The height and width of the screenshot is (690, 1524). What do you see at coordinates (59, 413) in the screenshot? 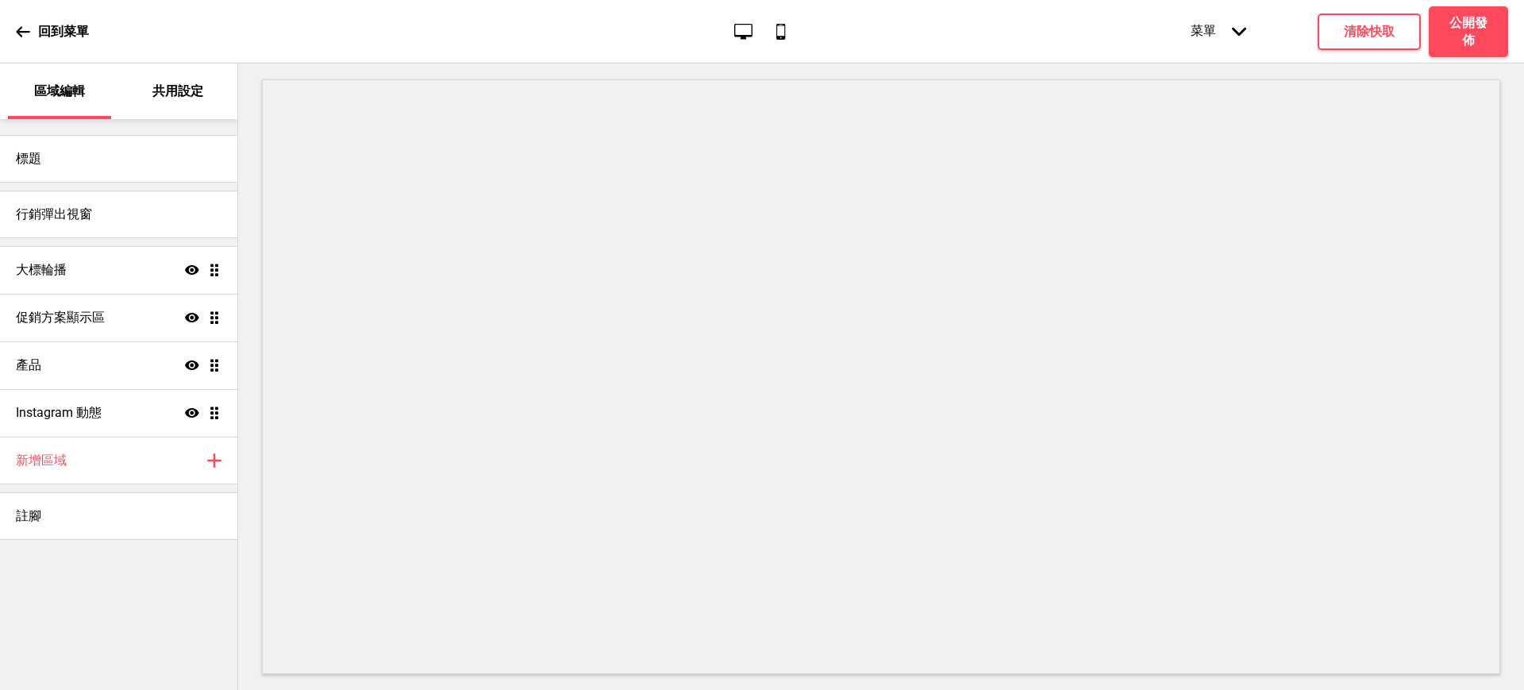
I see `h4: Instagram 動態` at bounding box center [59, 413].